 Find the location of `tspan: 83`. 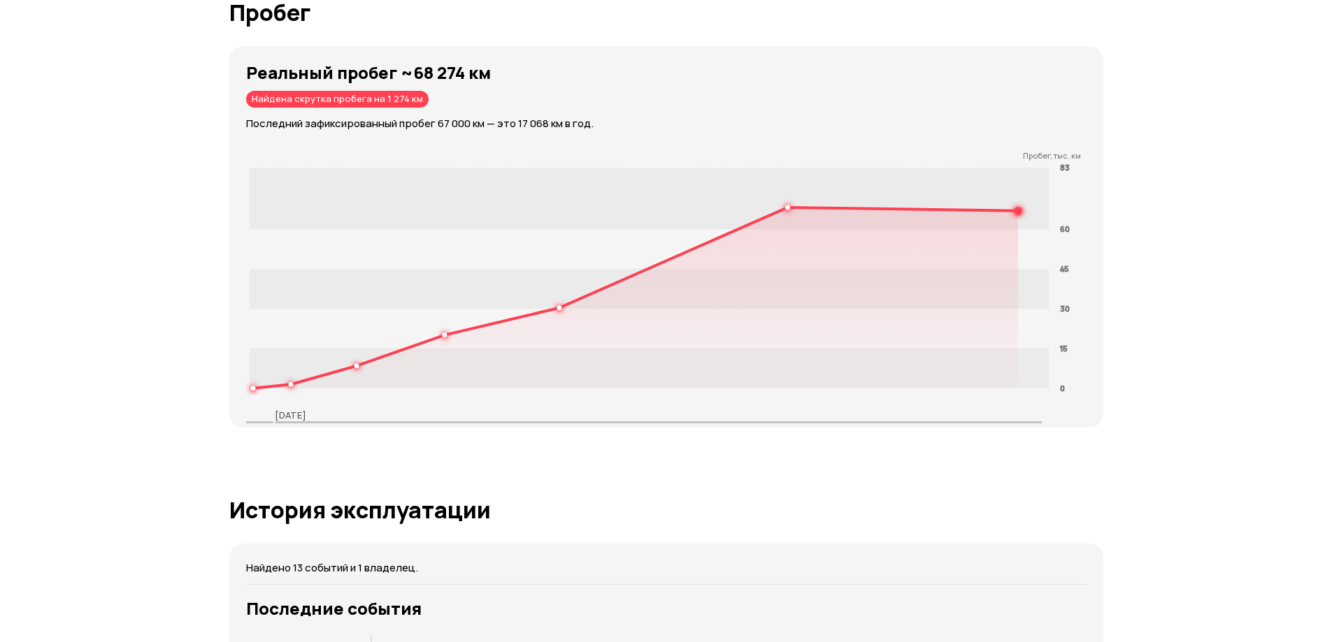

tspan: 83 is located at coordinates (1065, 167).